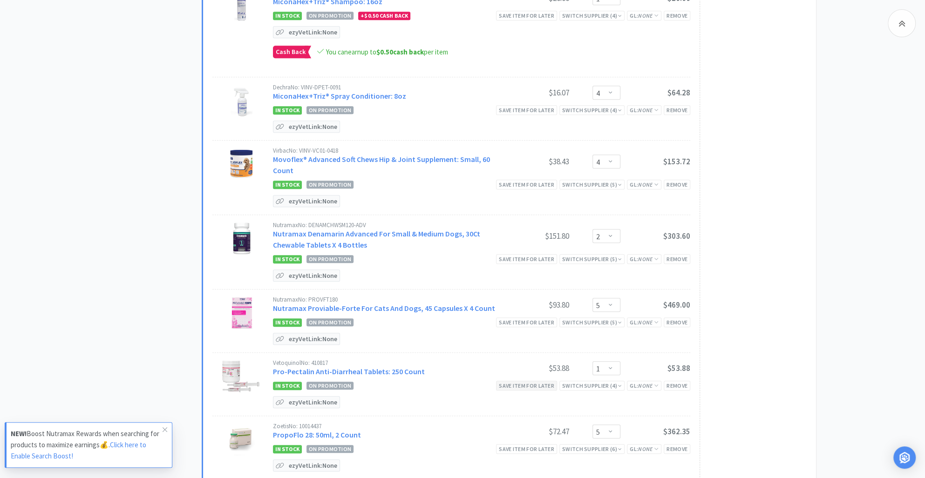 This screenshot has width=925, height=478. Describe the element at coordinates (386, 150) in the screenshot. I see `div: Virbac No: VINV-VC01-0418` at that location.